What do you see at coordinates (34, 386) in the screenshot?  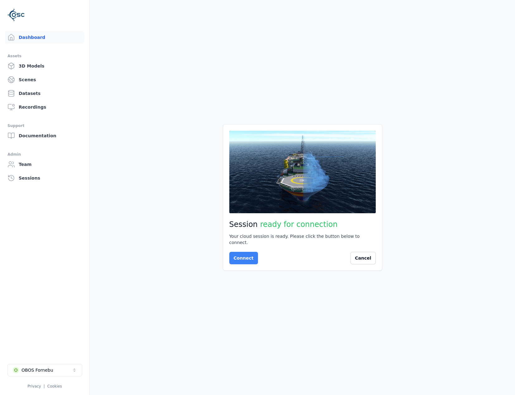 I see `a: Privacy` at bounding box center [34, 386].